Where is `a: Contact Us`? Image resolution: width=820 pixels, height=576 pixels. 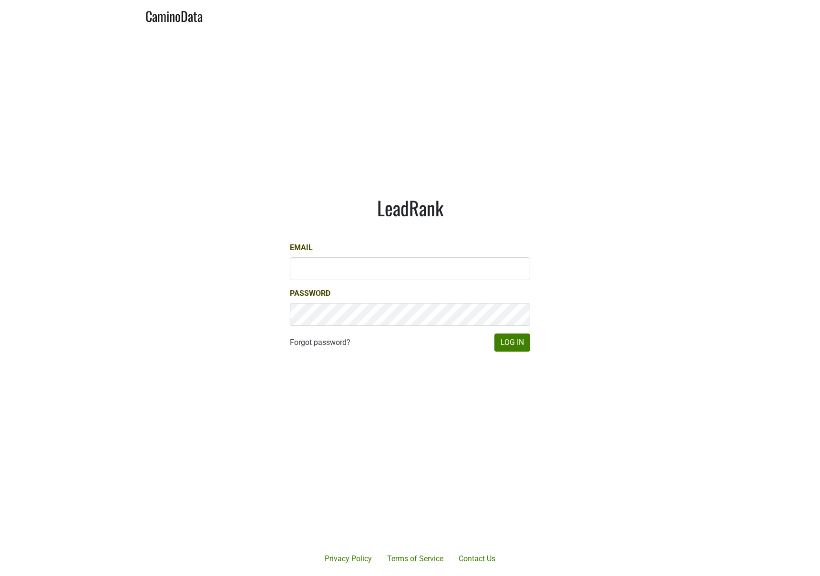
a: Contact Us is located at coordinates (477, 559).